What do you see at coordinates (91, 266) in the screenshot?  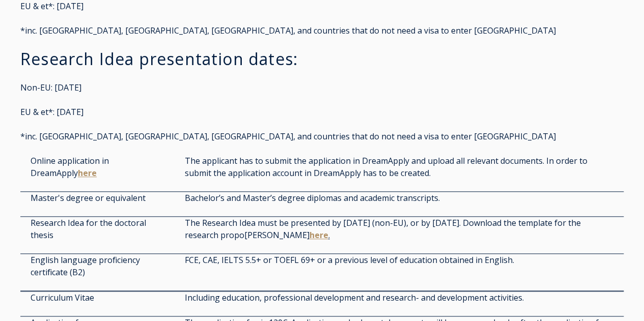 I see `p: English language proficiency certificate (B2)` at bounding box center [91, 266].